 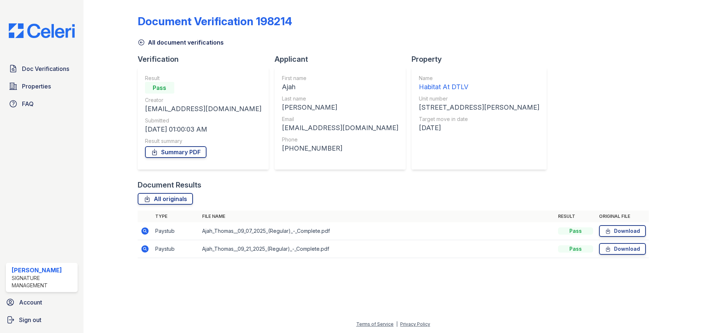 I want to click on th: Result, so click(x=575, y=217).